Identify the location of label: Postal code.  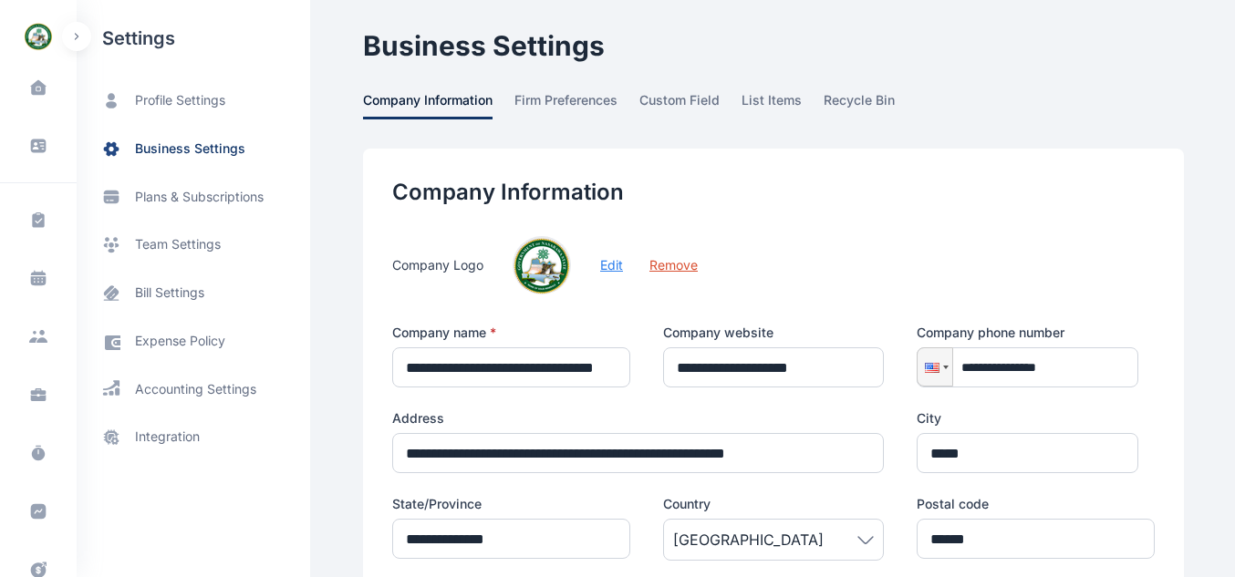
(1035, 504).